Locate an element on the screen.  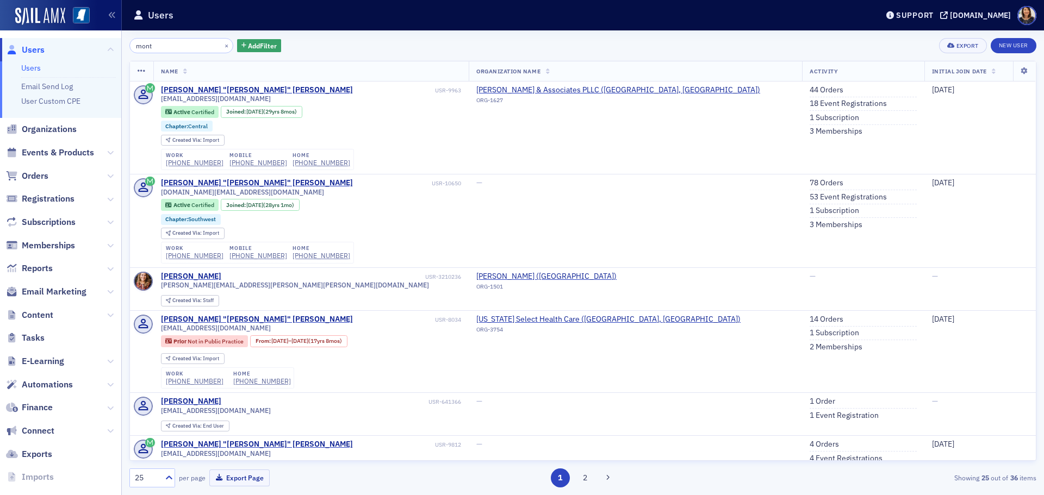
span: Montgomery & Associates PLLC (Jackson, MS) is located at coordinates (618, 90).